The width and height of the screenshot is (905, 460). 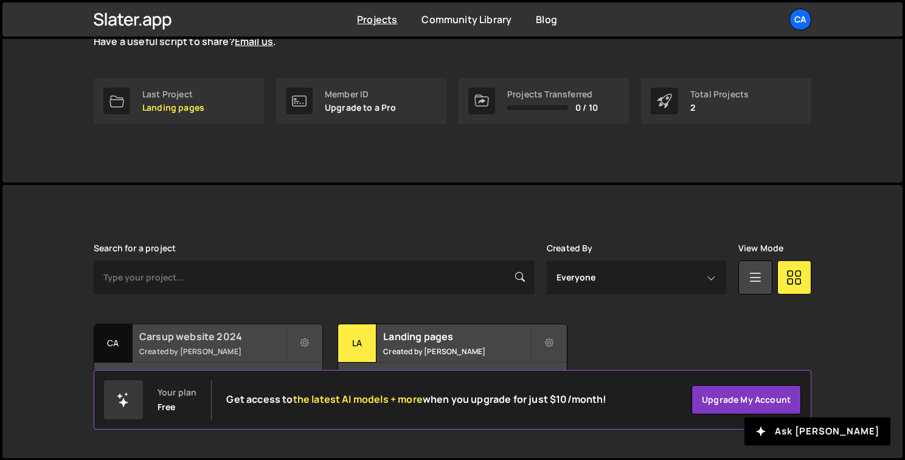 What do you see at coordinates (570, 248) in the screenshot?
I see `label: Created By` at bounding box center [570, 248].